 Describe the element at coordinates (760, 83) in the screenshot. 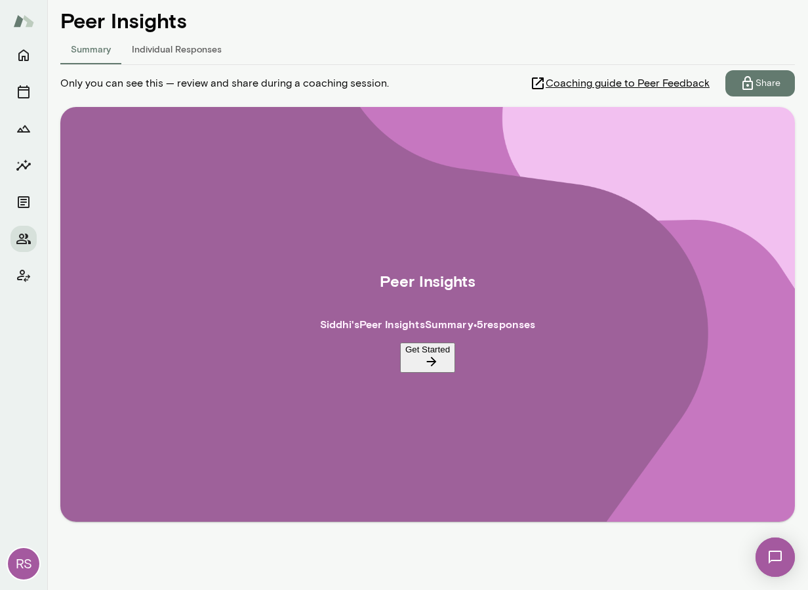

I see `button: Share` at that location.